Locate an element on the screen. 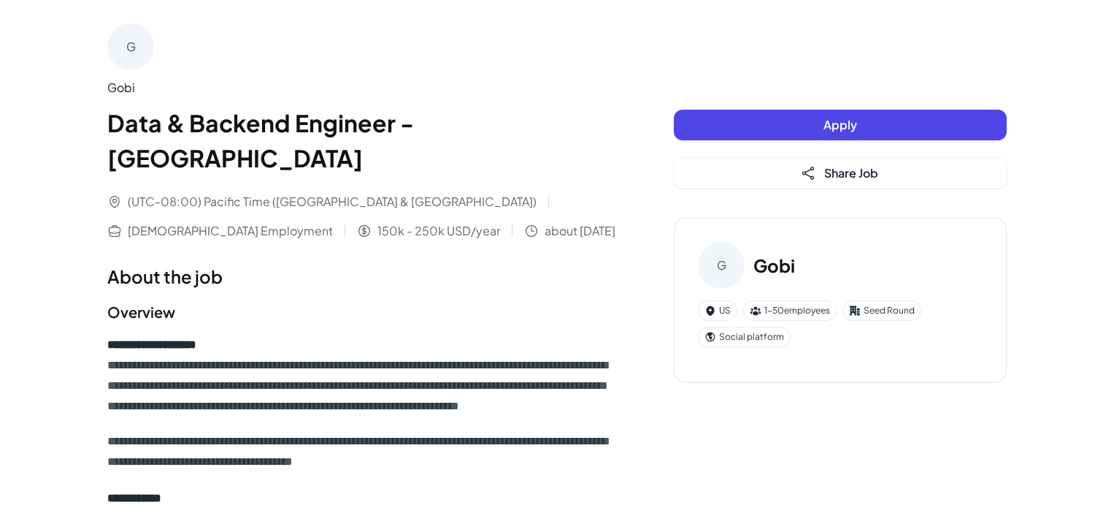 The image size is (1114, 508). div: Seed Round is located at coordinates (882, 310).